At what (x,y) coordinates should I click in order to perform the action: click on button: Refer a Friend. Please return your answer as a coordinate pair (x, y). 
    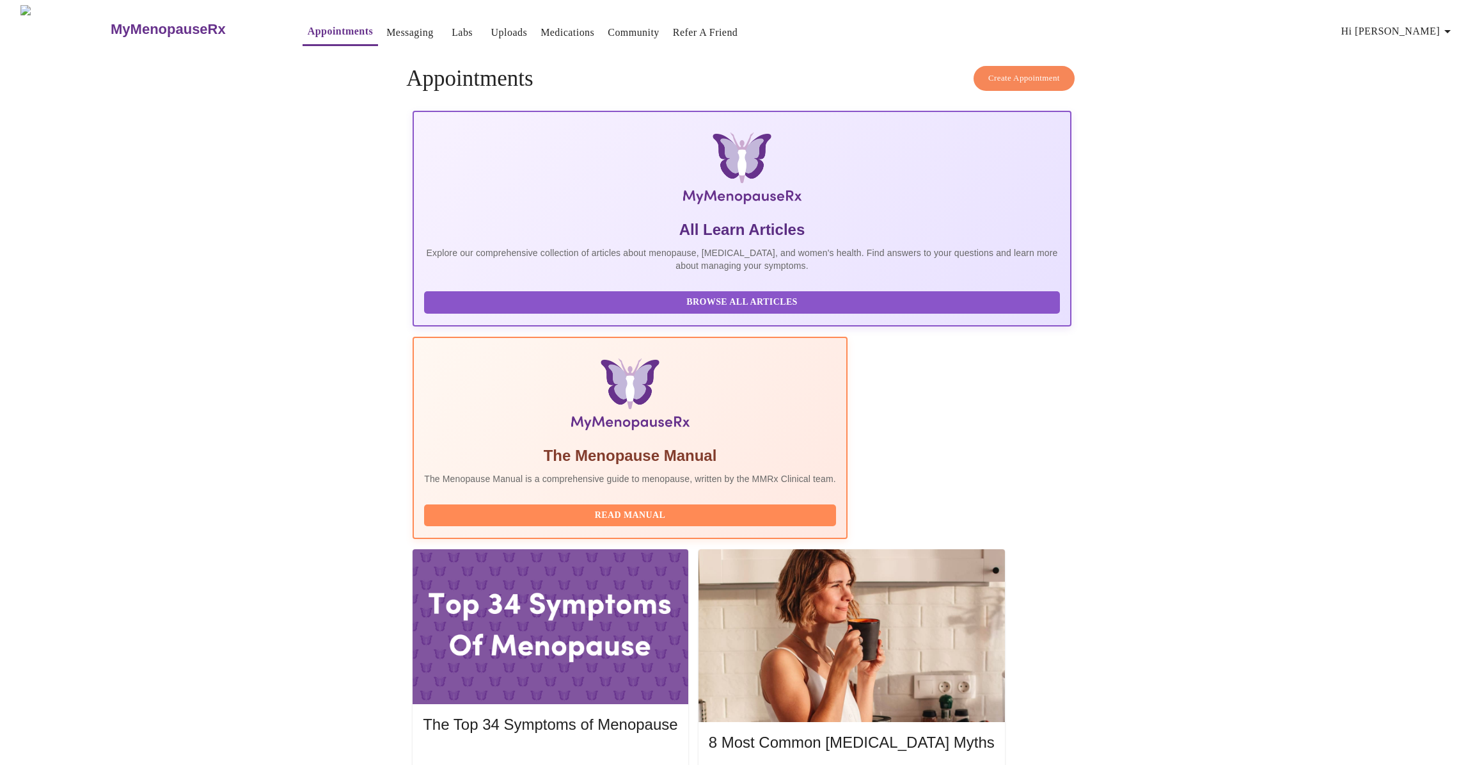
    Looking at the image, I should click on (706, 33).